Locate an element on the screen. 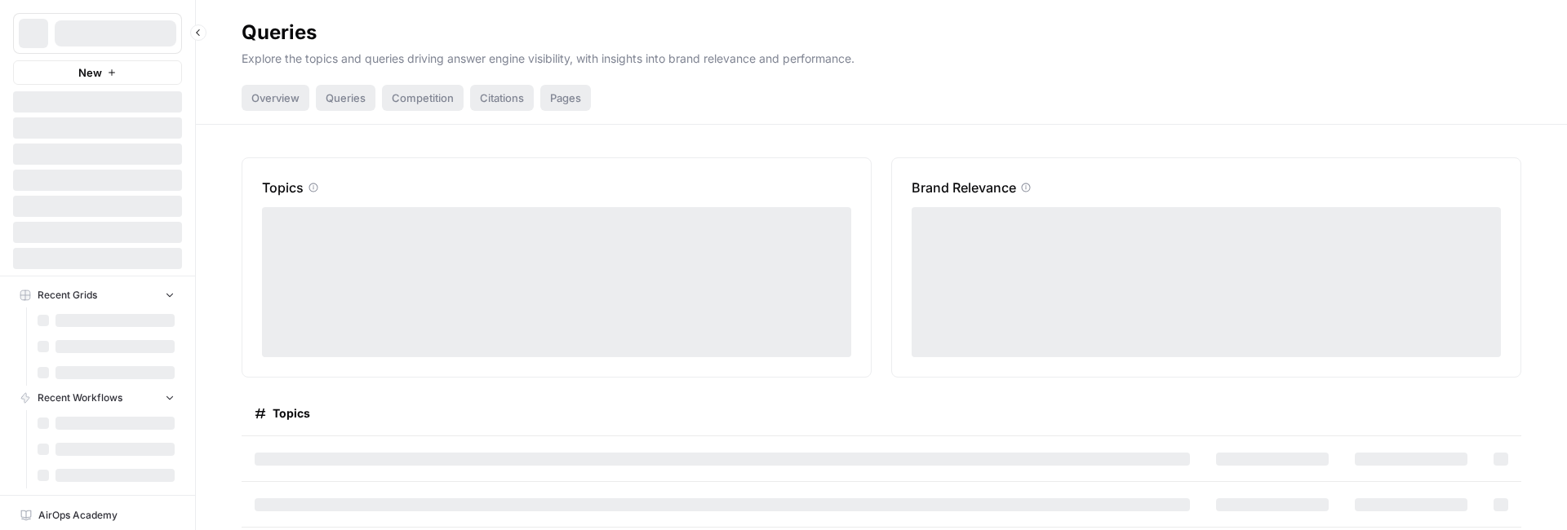  span: Recent Grids is located at coordinates (67, 295).